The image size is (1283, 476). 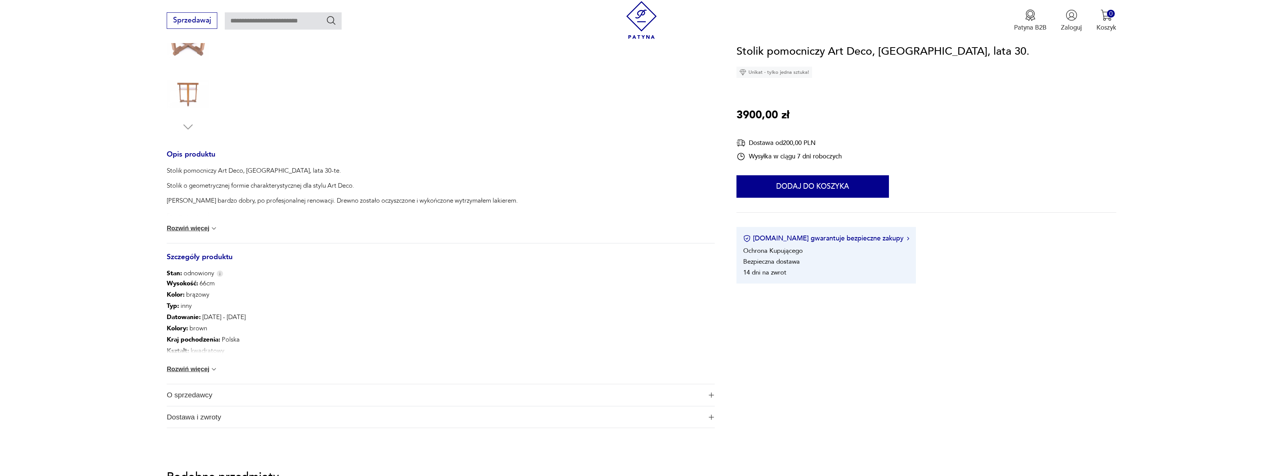 What do you see at coordinates (1030, 15) in the screenshot?
I see `img: Ikona medalu` at bounding box center [1030, 15].